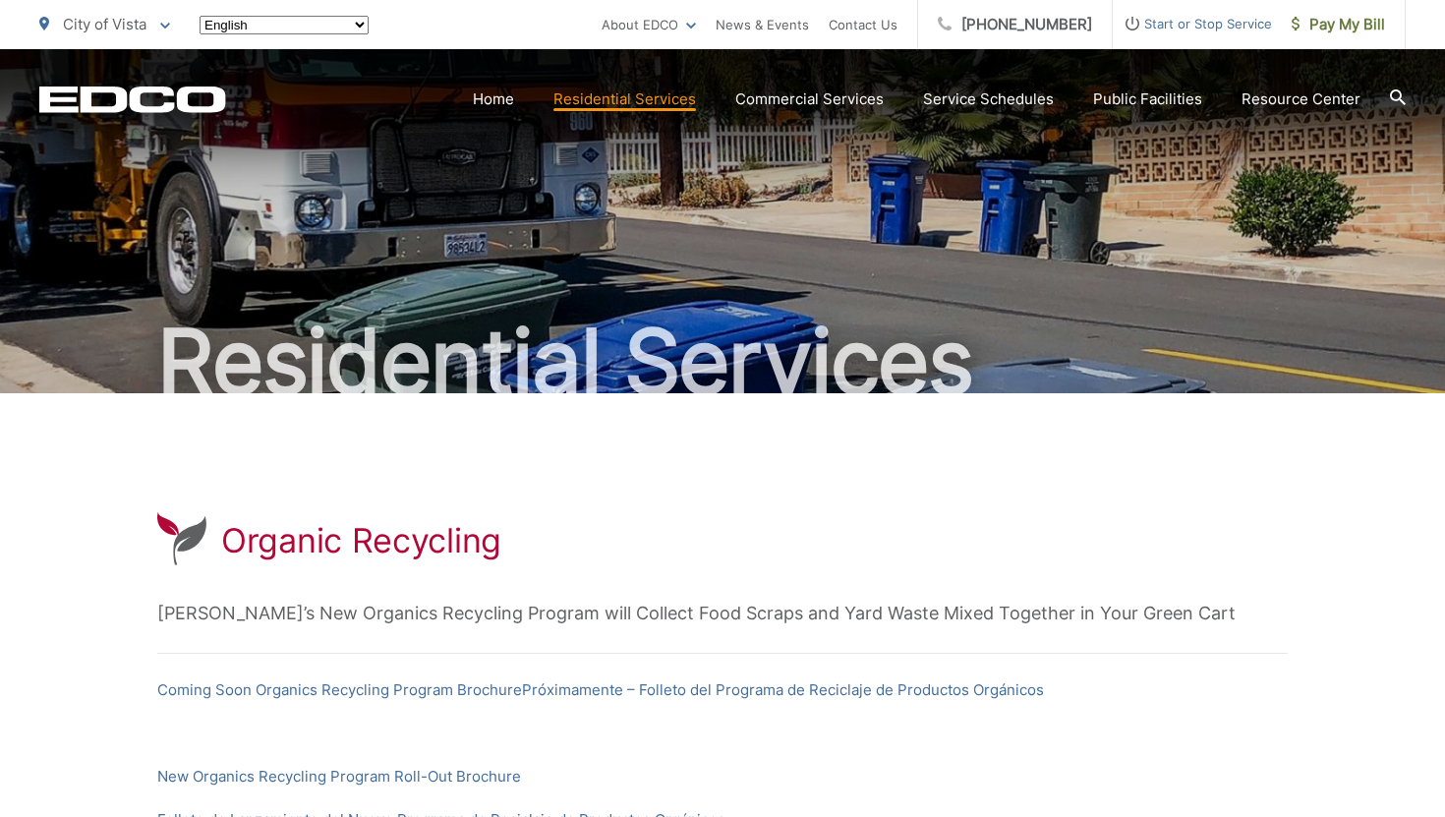 The image size is (1445, 817). What do you see at coordinates (783, 690) in the screenshot?
I see `a: Próximamente – Folleto del Programa de Reciclaje de Productos Orgánicos` at bounding box center [783, 690].